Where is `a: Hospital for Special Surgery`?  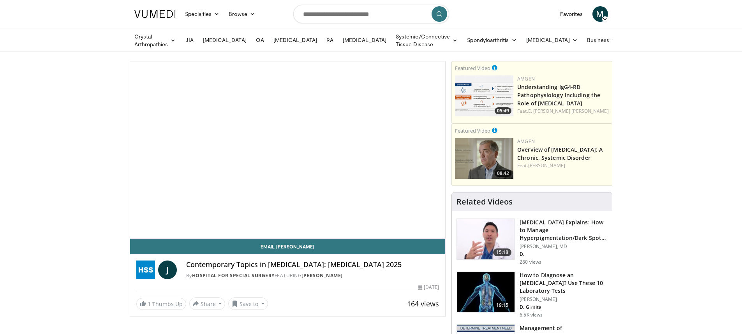
a: Hospital for Special Surgery is located at coordinates (233, 276).